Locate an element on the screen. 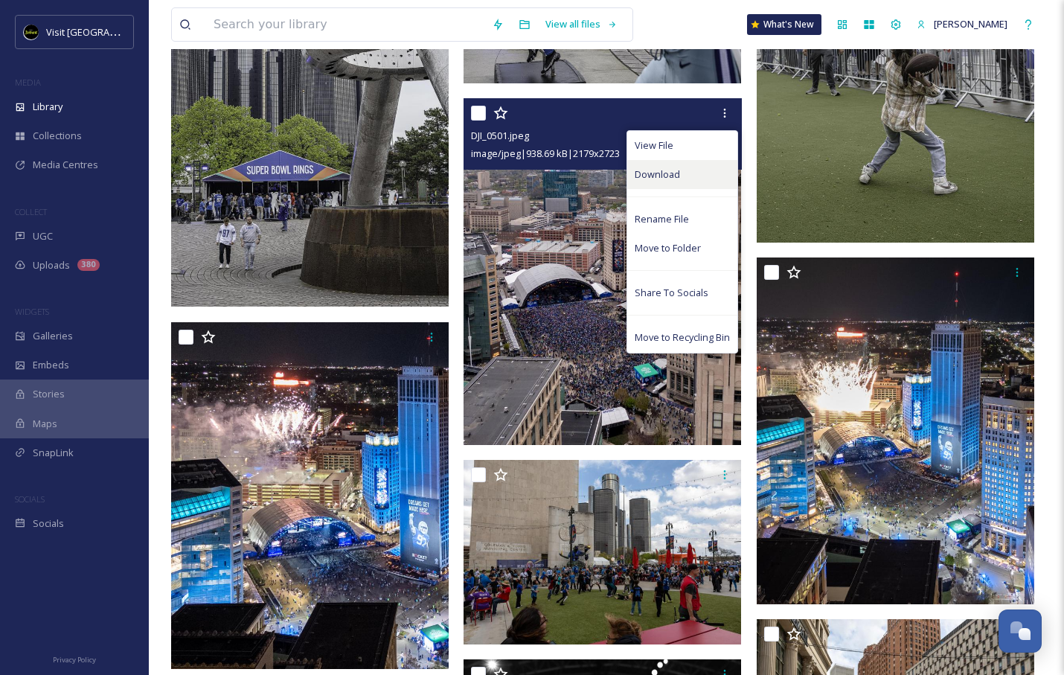 The width and height of the screenshot is (1064, 675). span: Uploads is located at coordinates (51, 265).